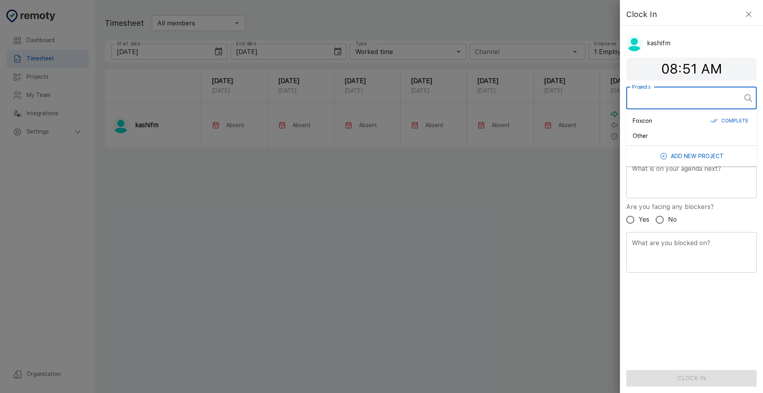 The image size is (763, 393). What do you see at coordinates (672, 220) in the screenshot?
I see `span: No` at bounding box center [672, 220].